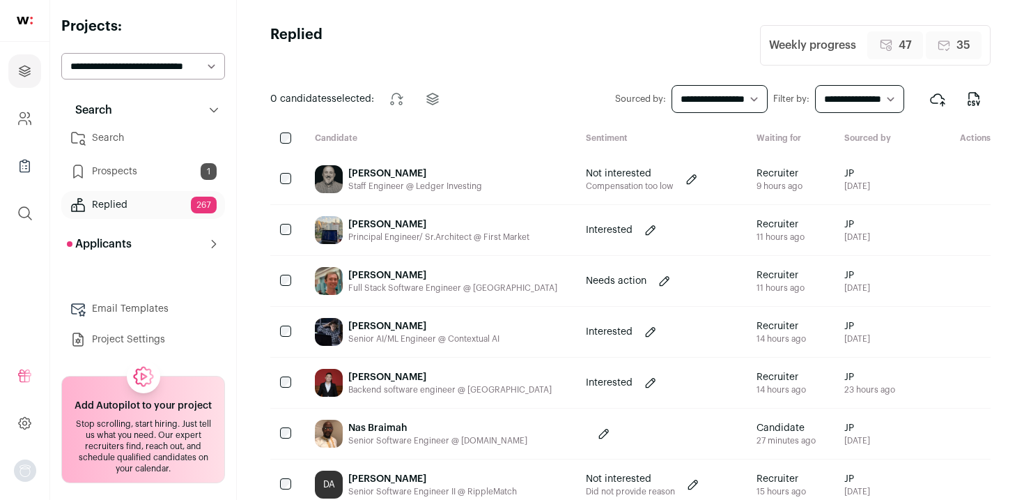  Describe the element at coordinates (143, 138) in the screenshot. I see `a: Search` at that location.